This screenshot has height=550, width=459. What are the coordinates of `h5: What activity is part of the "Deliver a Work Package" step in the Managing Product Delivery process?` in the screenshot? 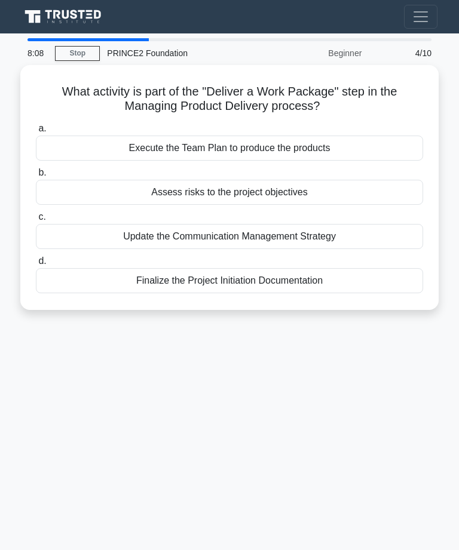 It's located at (229, 99).